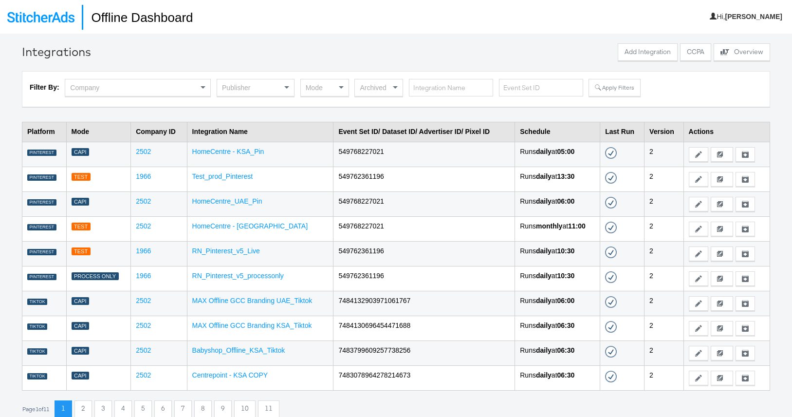 This screenshot has height=417, width=792. What do you see at coordinates (742, 53) in the screenshot?
I see `a: Overview` at bounding box center [742, 53].